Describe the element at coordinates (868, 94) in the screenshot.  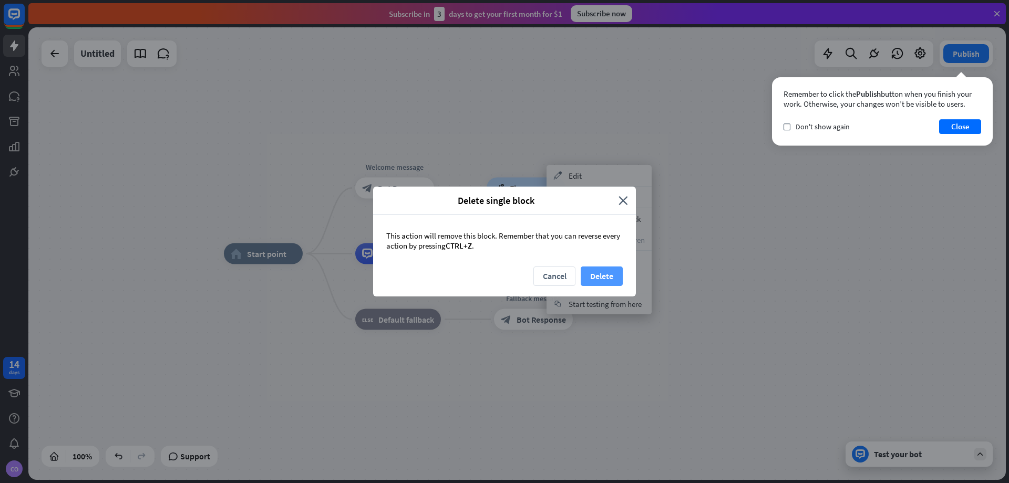
I see `span: Publish` at that location.